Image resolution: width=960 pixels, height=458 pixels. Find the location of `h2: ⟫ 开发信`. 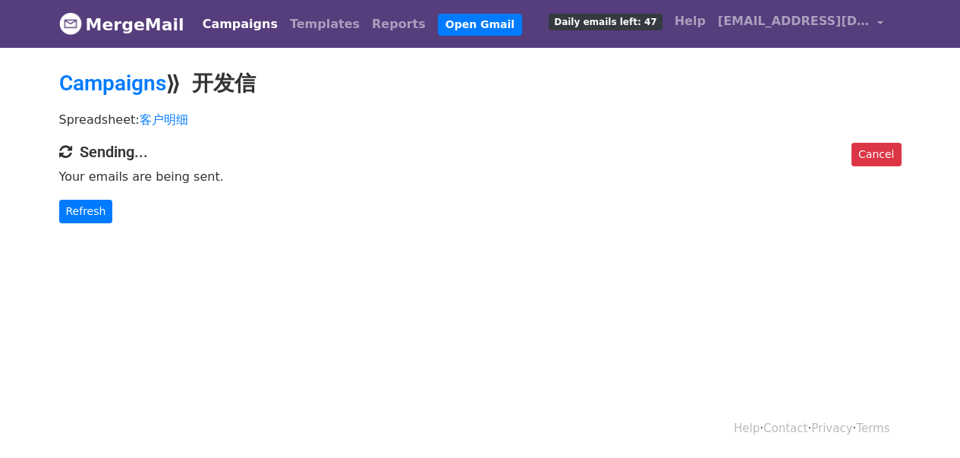

h2: ⟫ 开发信 is located at coordinates (480, 83).